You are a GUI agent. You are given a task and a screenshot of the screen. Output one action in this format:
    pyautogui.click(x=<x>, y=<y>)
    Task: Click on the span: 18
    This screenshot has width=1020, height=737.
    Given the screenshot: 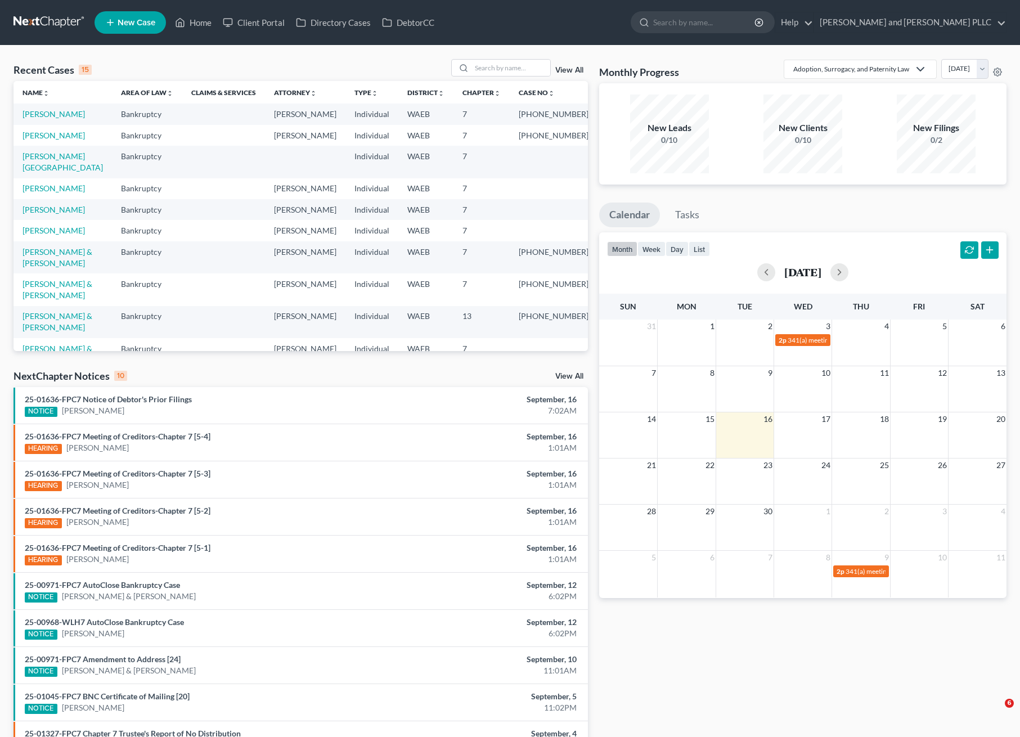 What is the action you would take?
    pyautogui.click(x=884, y=419)
    